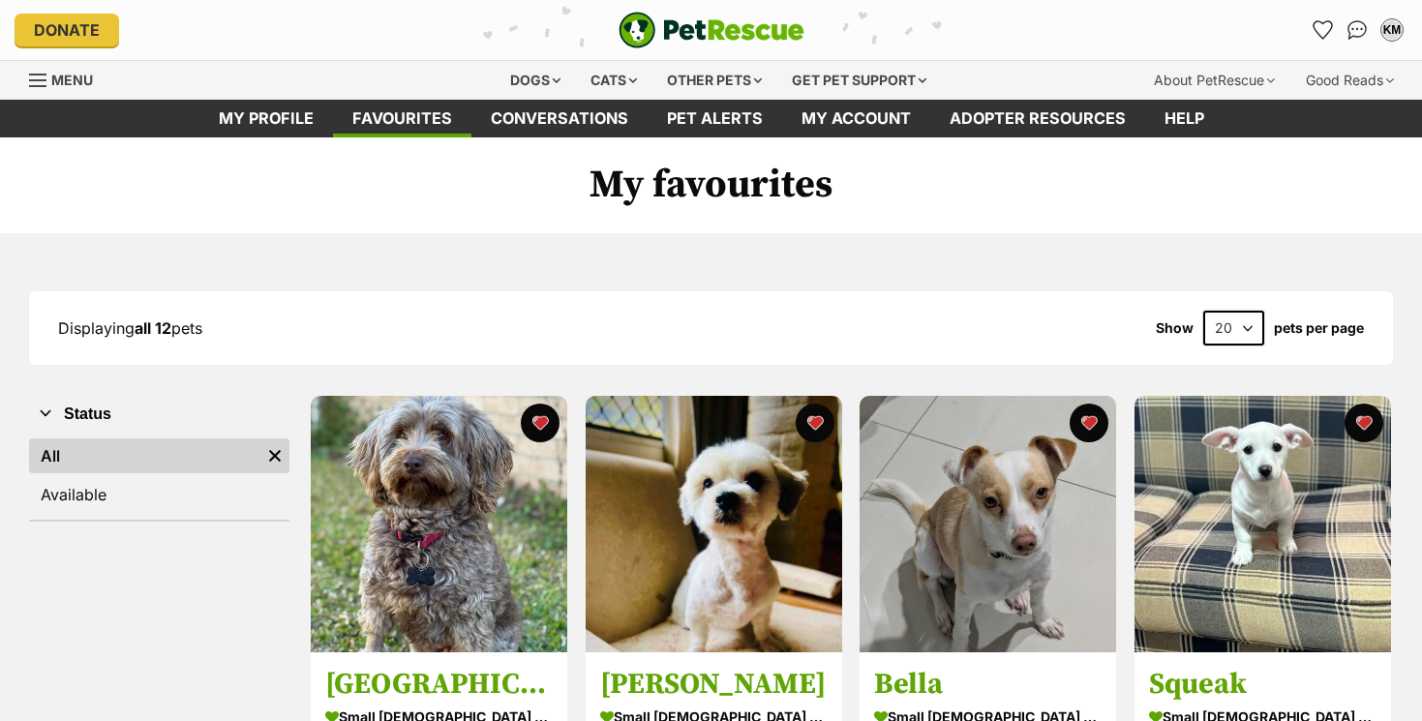 This screenshot has width=1422, height=721. What do you see at coordinates (535, 80) in the screenshot?
I see `div: Dogs` at bounding box center [535, 80].